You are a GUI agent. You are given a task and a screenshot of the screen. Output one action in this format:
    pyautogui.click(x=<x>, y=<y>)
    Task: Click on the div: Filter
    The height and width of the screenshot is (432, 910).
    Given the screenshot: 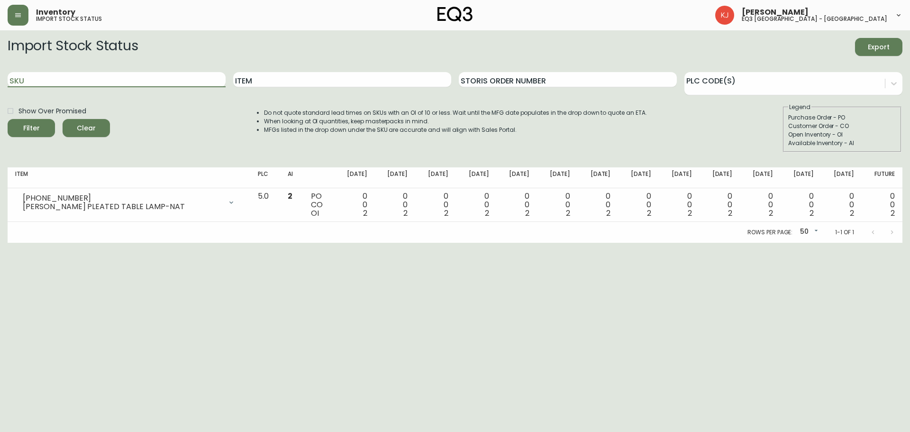 What is the action you would take?
    pyautogui.click(x=31, y=128)
    